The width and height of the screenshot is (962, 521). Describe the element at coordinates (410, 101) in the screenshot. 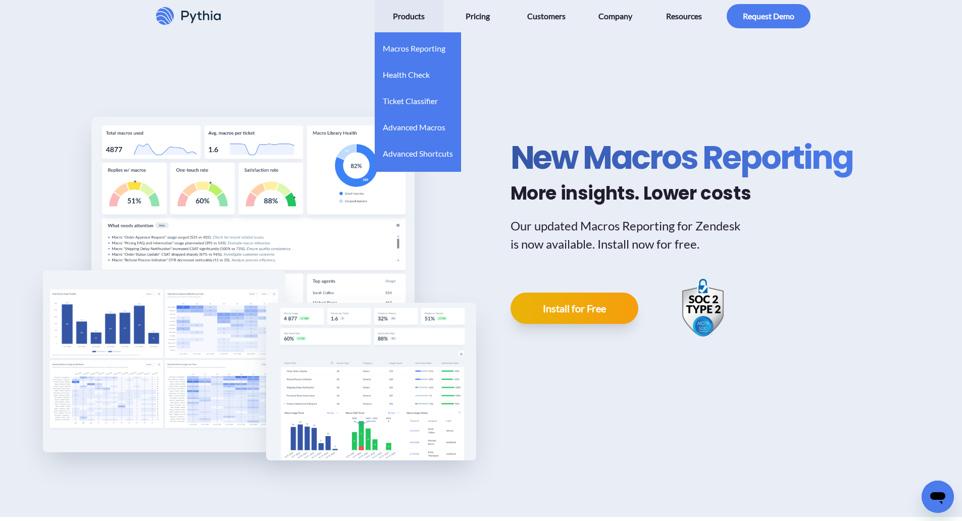

I see `span: Ticket Classifier` at that location.